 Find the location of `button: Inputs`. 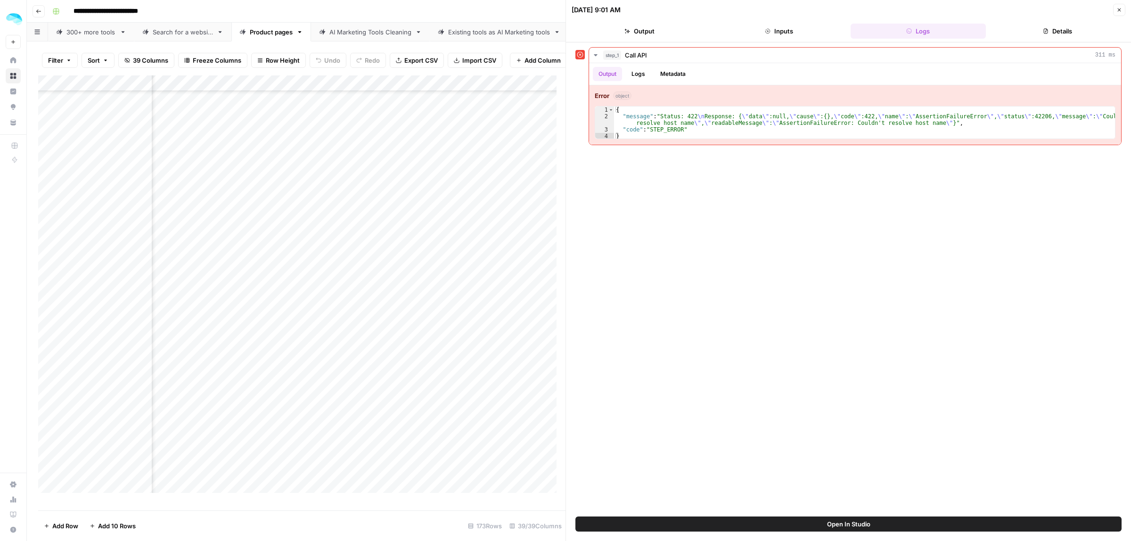

button: Inputs is located at coordinates (779, 31).